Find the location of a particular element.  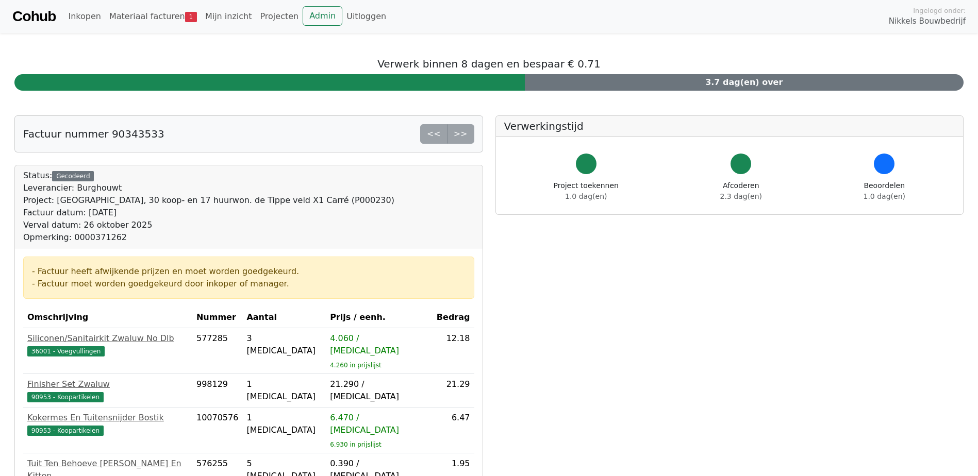

a: Siliconen/Sanitairkit Zwaluw No Dlb36001 - Voegvullingen is located at coordinates (108, 345).